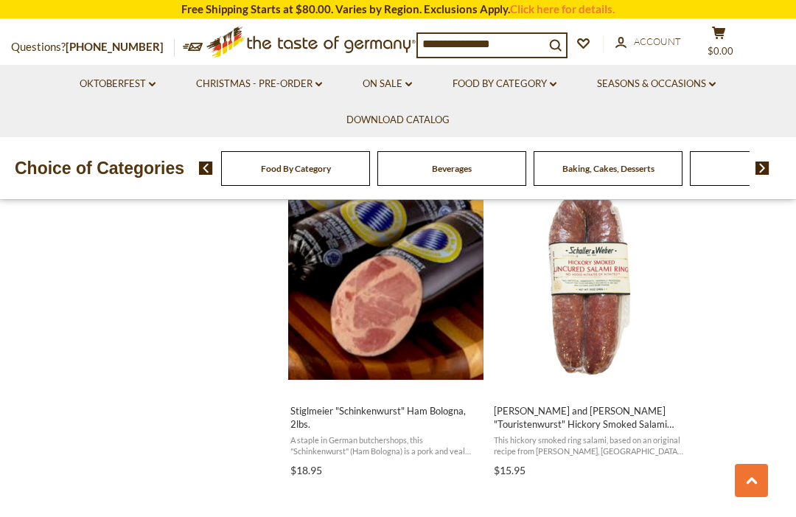 Image resolution: width=796 pixels, height=517 pixels. Describe the element at coordinates (562, 9) in the screenshot. I see `a: Click here for details.` at that location.